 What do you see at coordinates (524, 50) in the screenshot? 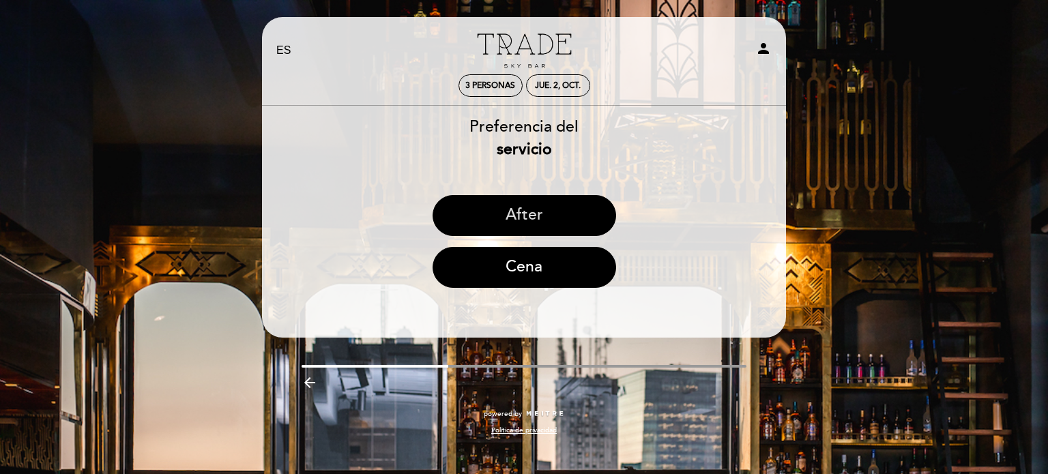
I see `a: Trade Sky Bar` at bounding box center [524, 50].